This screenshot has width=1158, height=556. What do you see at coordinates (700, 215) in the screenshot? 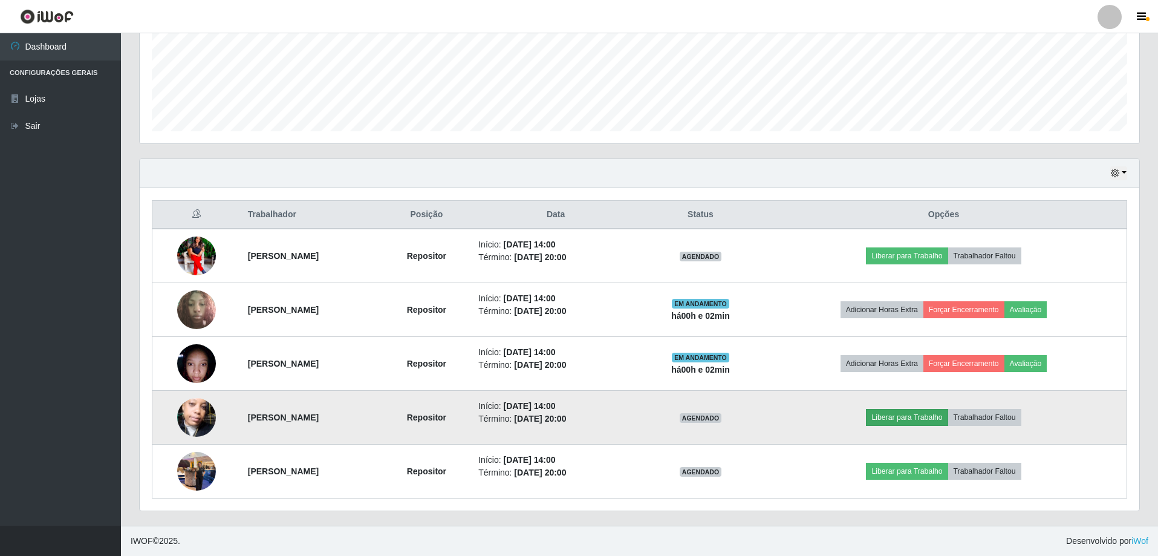
I see `th: Status` at bounding box center [700, 215].